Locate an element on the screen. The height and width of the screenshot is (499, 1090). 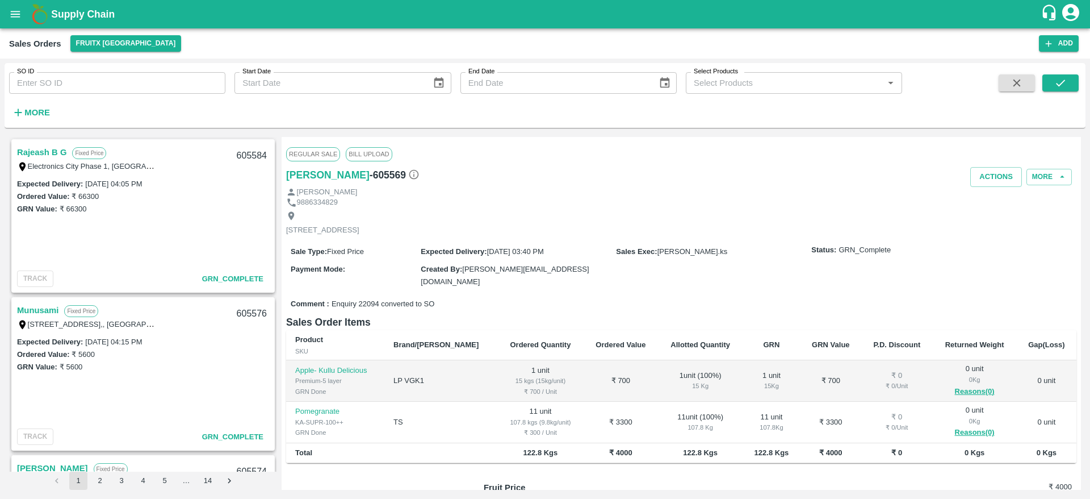
a: Munusami is located at coordinates (37, 310).